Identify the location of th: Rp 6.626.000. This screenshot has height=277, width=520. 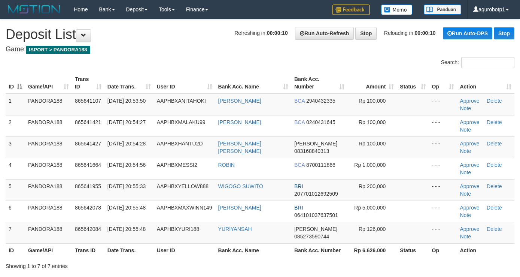
(372, 250).